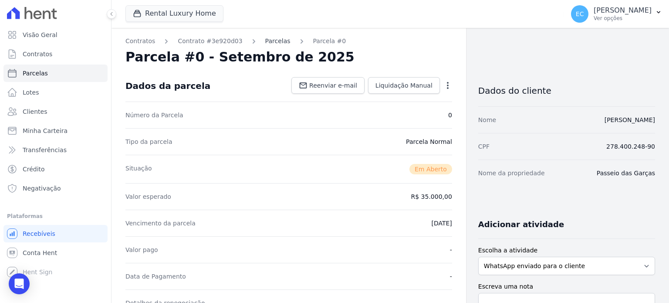 The image size is (669, 303). I want to click on a: Contrato #3e920d03, so click(210, 41).